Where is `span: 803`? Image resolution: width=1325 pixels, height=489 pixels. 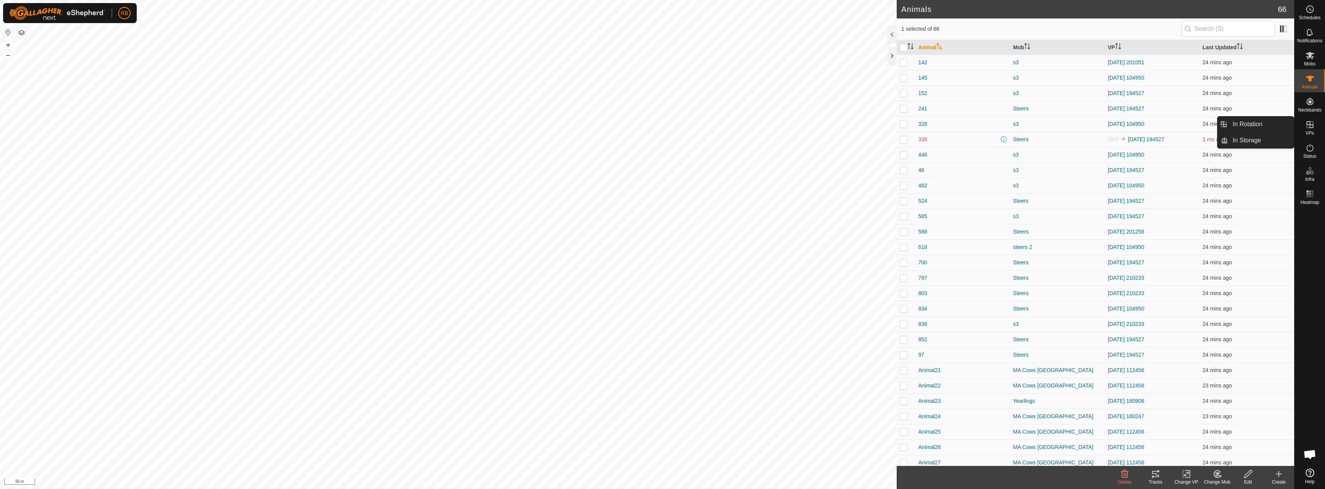 span: 803 is located at coordinates (922, 293).